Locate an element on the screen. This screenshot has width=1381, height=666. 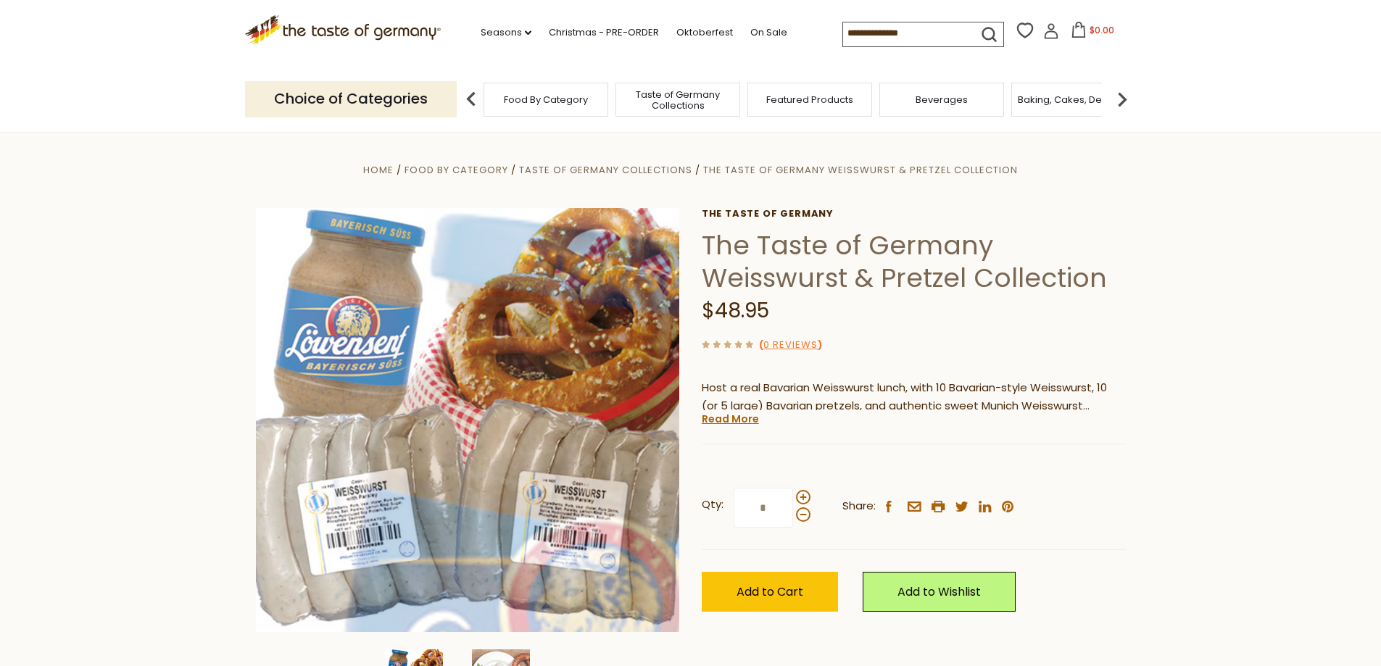
span: Home is located at coordinates (378, 170).